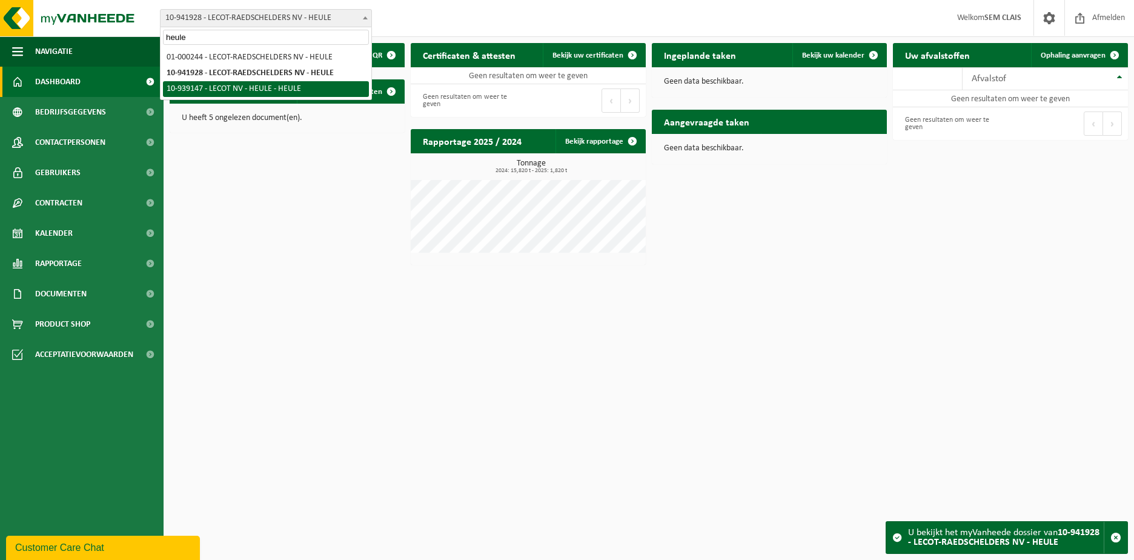  I want to click on h3: Tonnage, so click(531, 167).